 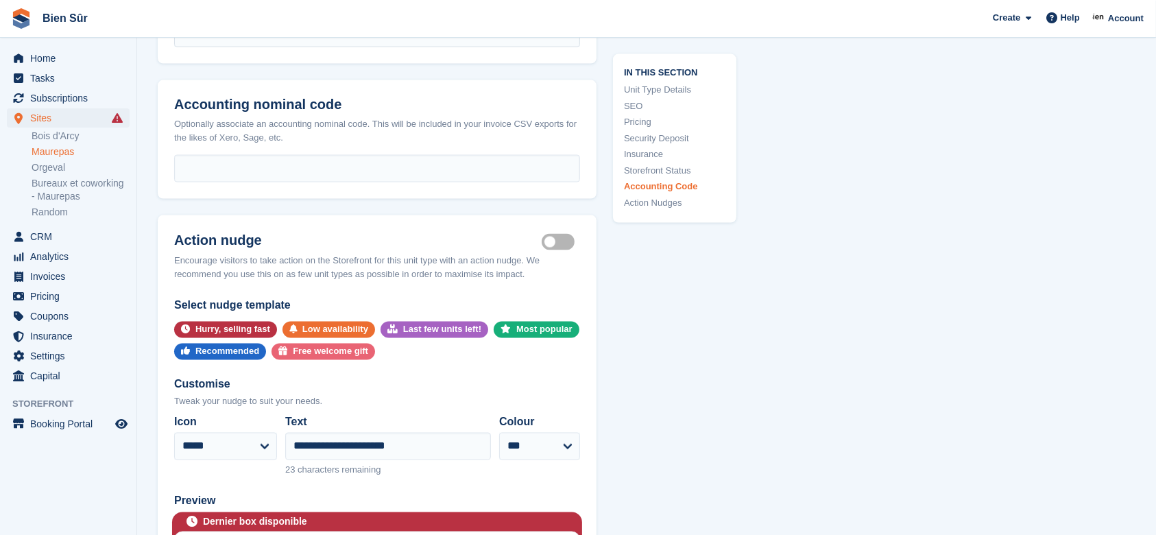 What do you see at coordinates (377, 130) in the screenshot?
I see `div: Optionally associate an accounting nominal code. This will be included in your invoice CSV export...` at bounding box center [377, 130].